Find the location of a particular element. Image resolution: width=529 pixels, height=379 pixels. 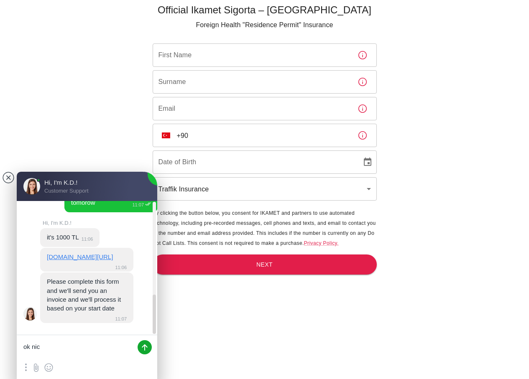

span: By clicking the button below, you consent for IKAMET and partners to use automated technology, in... is located at coordinates (264, 228).